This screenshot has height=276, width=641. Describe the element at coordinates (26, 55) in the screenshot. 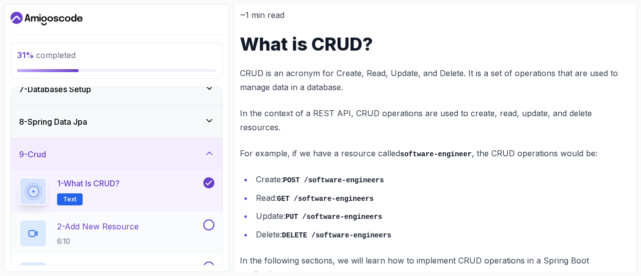

I see `span: 31 %` at that location.